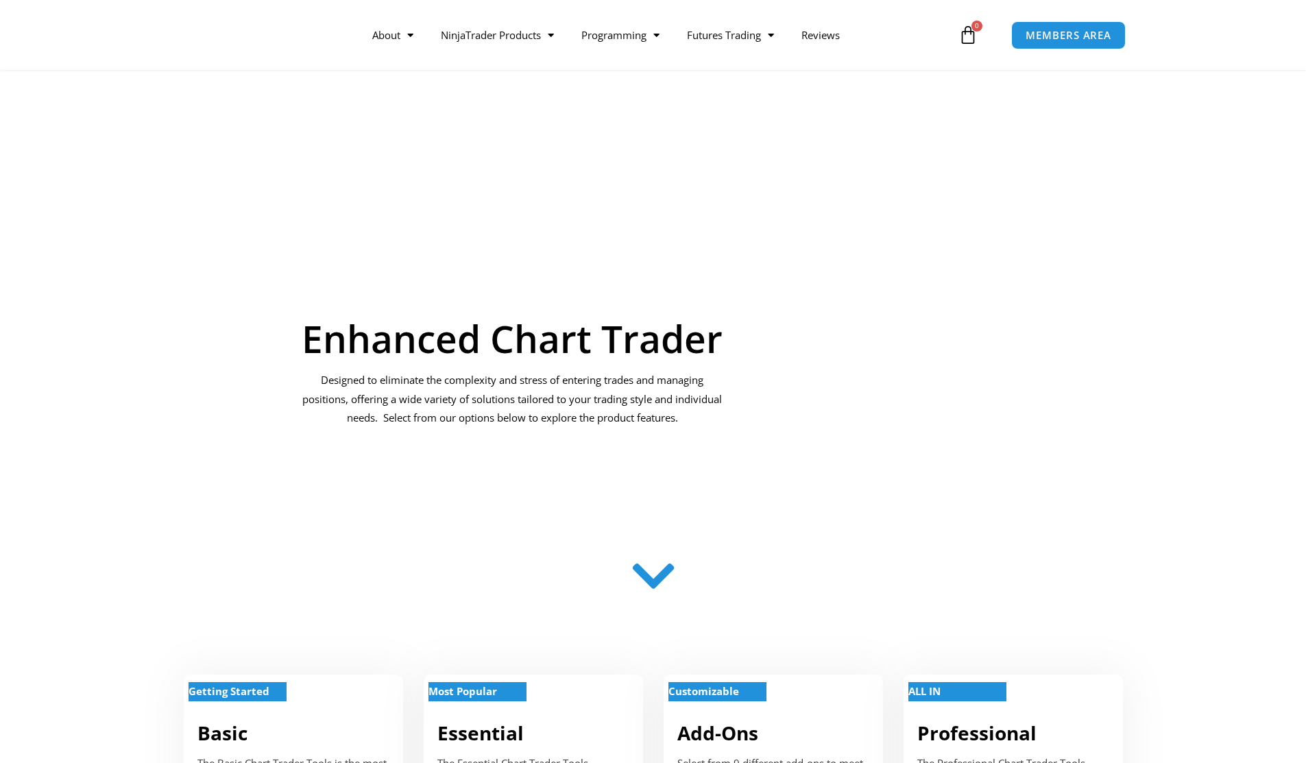 Image resolution: width=1306 pixels, height=763 pixels. I want to click on a: Add-Ons, so click(718, 733).